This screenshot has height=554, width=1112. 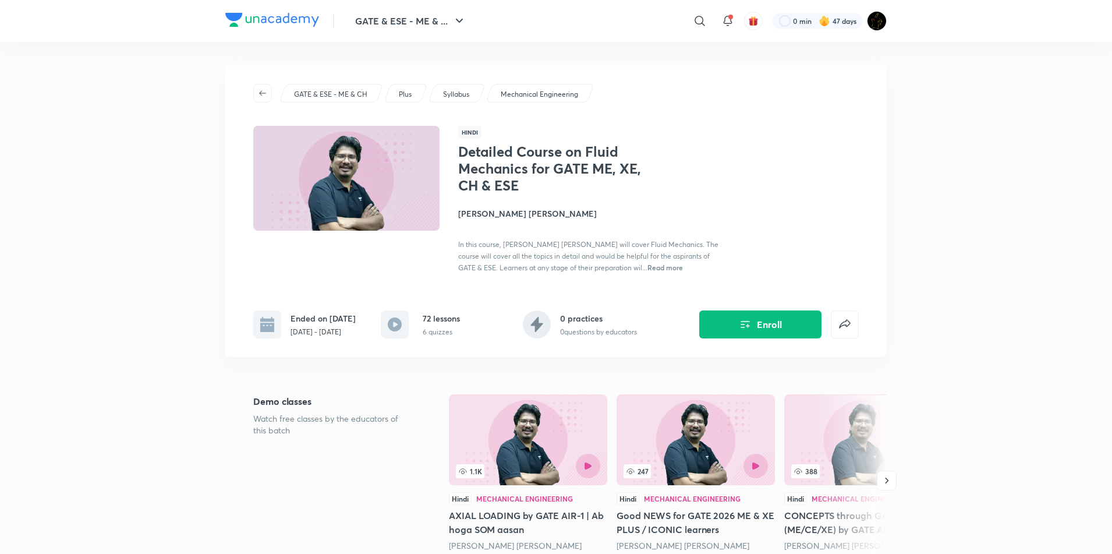 What do you see at coordinates (528, 522) in the screenshot?
I see `h5: AXIAL LOADING by GATE AIR-1 | Ab hoga SOM aasan` at bounding box center [528, 522].